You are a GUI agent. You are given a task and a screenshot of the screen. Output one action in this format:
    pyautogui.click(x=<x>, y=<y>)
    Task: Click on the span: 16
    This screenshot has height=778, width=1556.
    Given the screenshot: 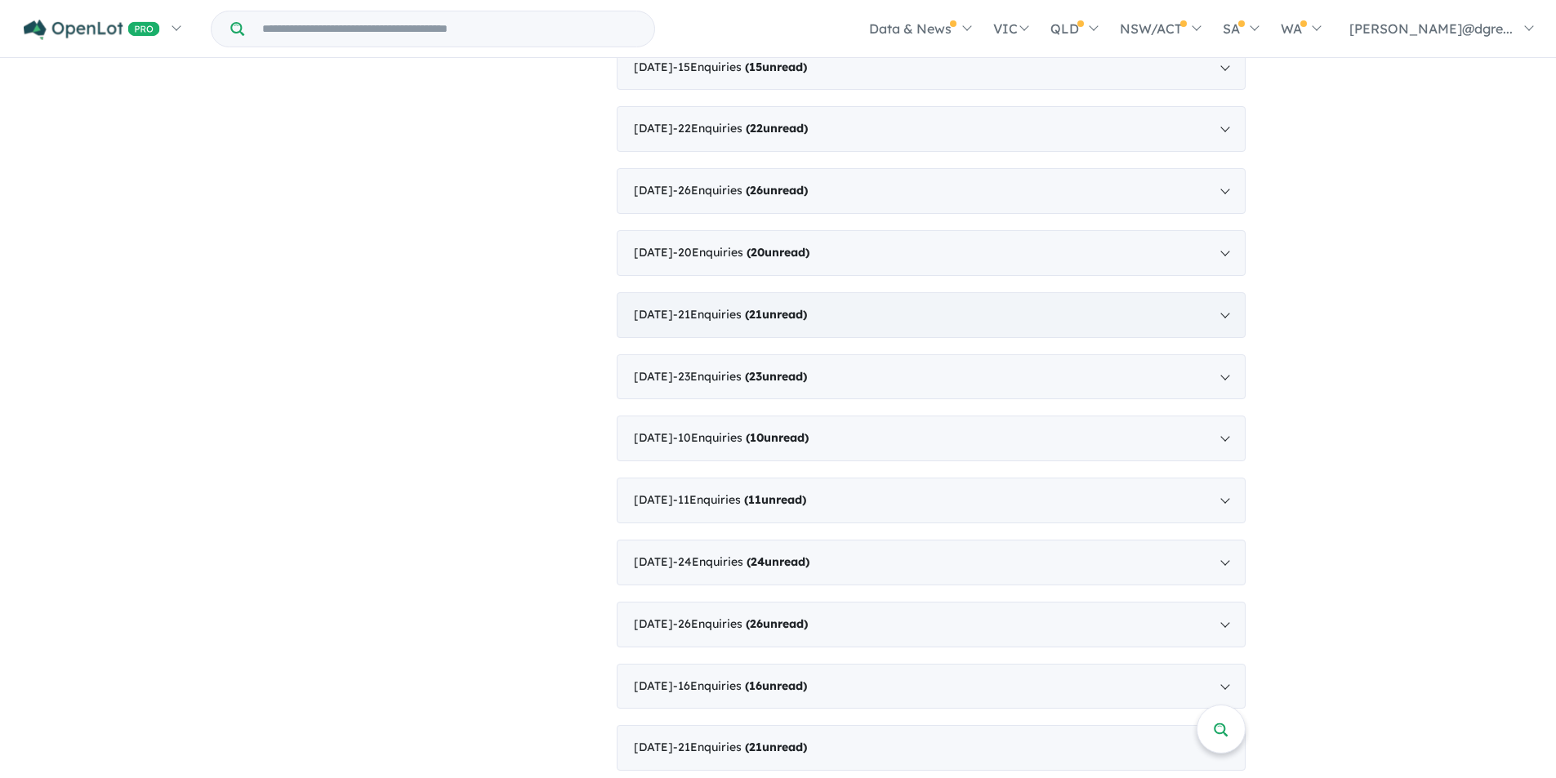 What is the action you would take?
    pyautogui.click(x=756, y=686)
    